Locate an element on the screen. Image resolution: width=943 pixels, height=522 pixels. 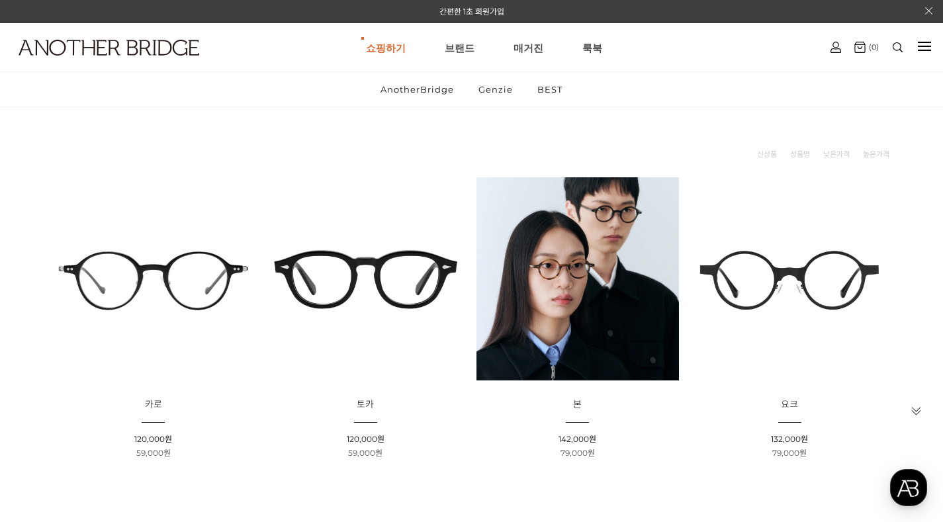
span: 132,000원 is located at coordinates (789, 439).